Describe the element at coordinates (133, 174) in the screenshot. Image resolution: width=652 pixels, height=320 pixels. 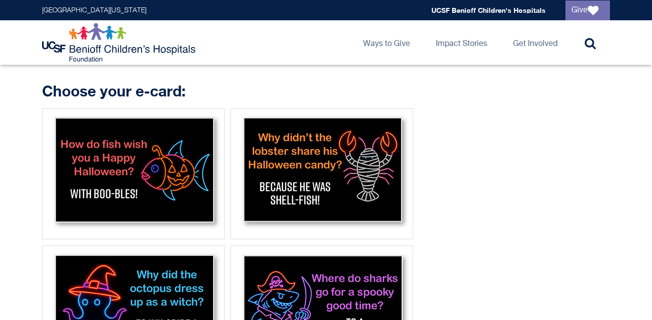
I see `div: Fish` at that location.